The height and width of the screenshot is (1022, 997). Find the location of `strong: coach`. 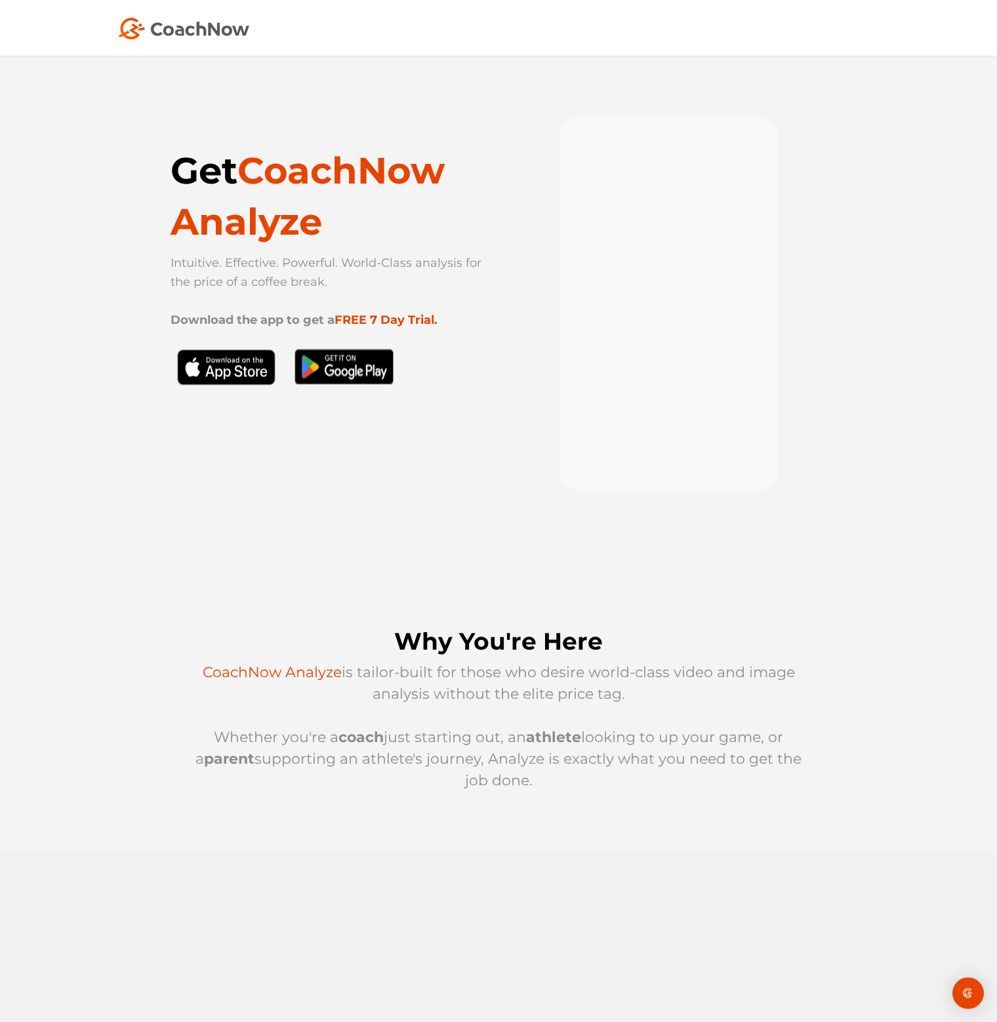

strong: coach is located at coordinates (361, 737).